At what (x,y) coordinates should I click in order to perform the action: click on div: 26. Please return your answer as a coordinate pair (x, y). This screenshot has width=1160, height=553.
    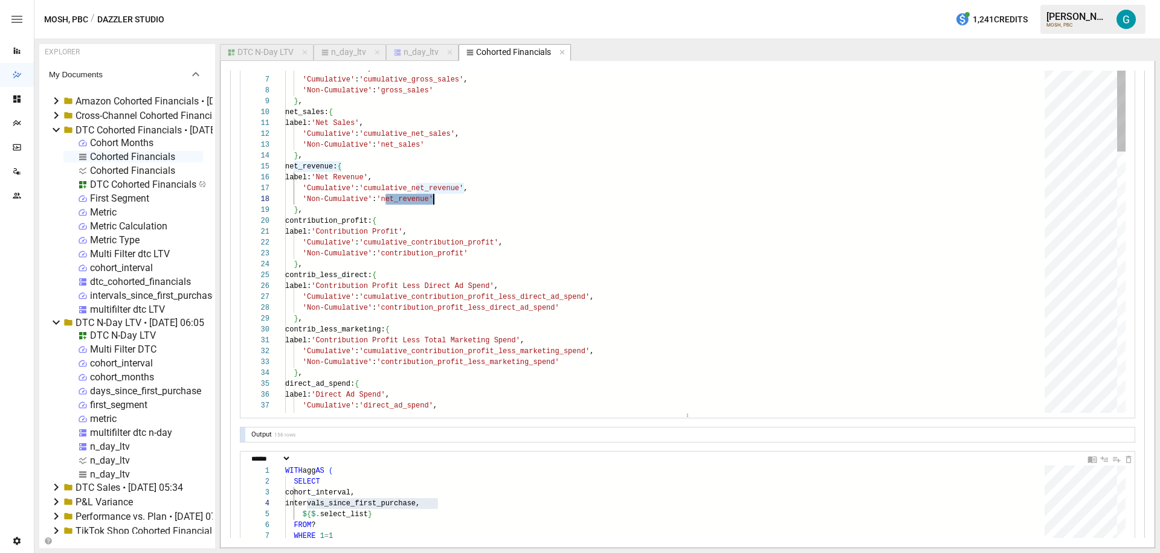
    Looking at the image, I should click on (258, 286).